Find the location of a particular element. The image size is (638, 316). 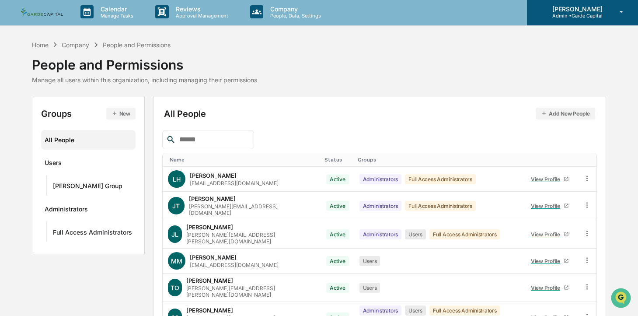

a: 🖐️Preclearance is located at coordinates (32, 183).